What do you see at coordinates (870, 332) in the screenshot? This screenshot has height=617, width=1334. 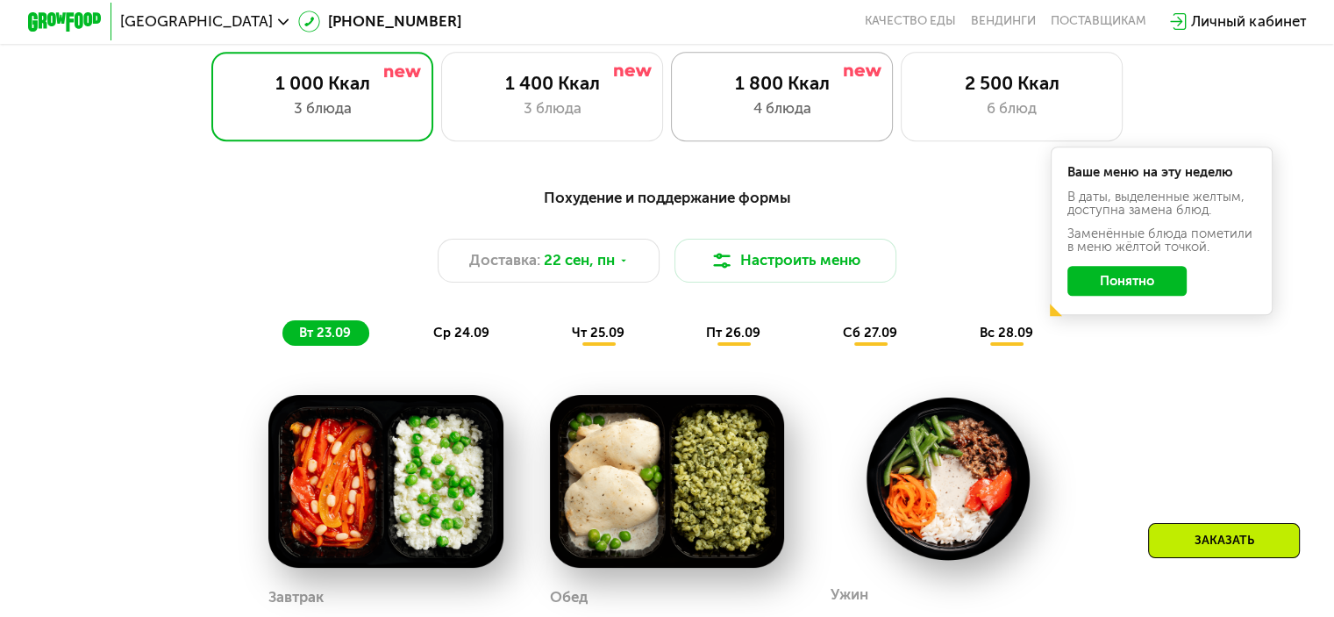 I see `span: сб 27.09` at bounding box center [870, 332].